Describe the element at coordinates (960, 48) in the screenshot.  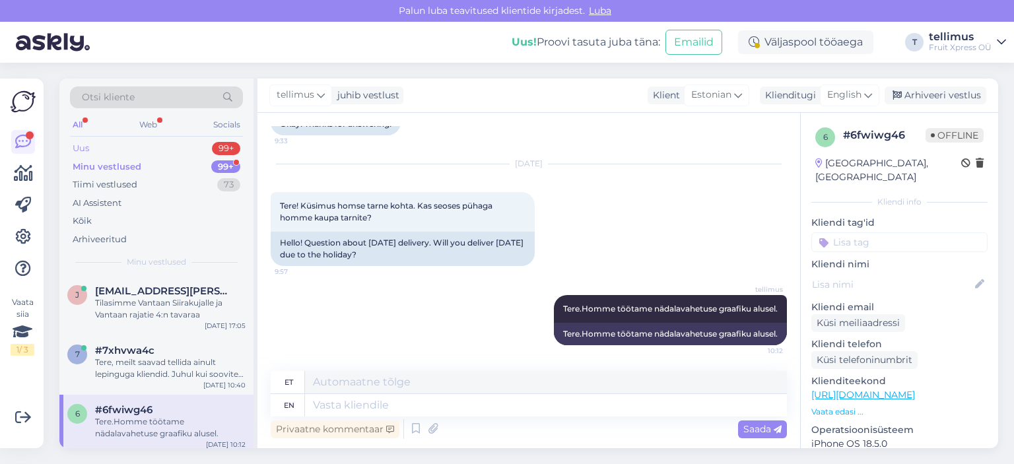
I see `div: Fruit Xpress OÜ` at that location.